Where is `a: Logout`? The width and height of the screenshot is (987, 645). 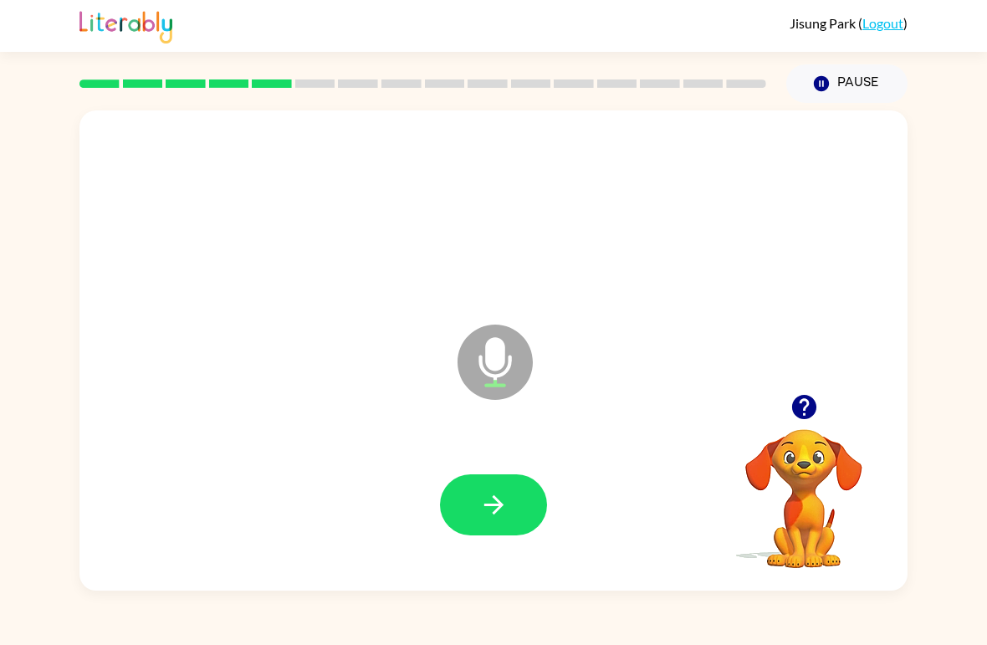
a: Logout is located at coordinates (882, 23).